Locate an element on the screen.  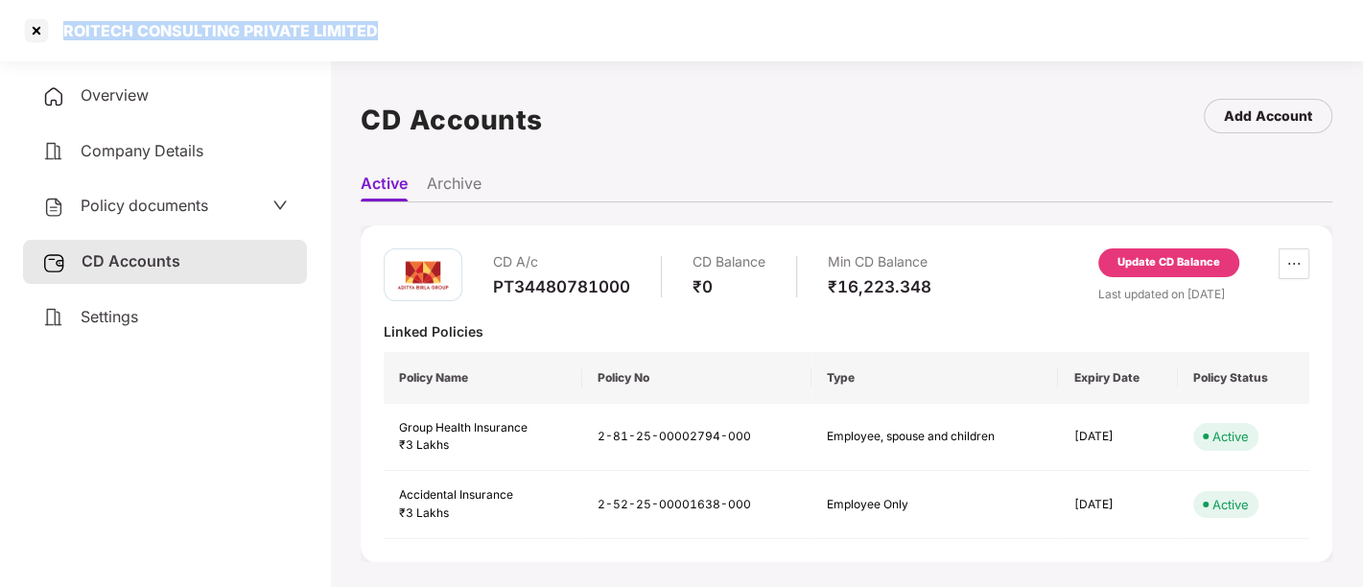
span: down is located at coordinates (280, 205).